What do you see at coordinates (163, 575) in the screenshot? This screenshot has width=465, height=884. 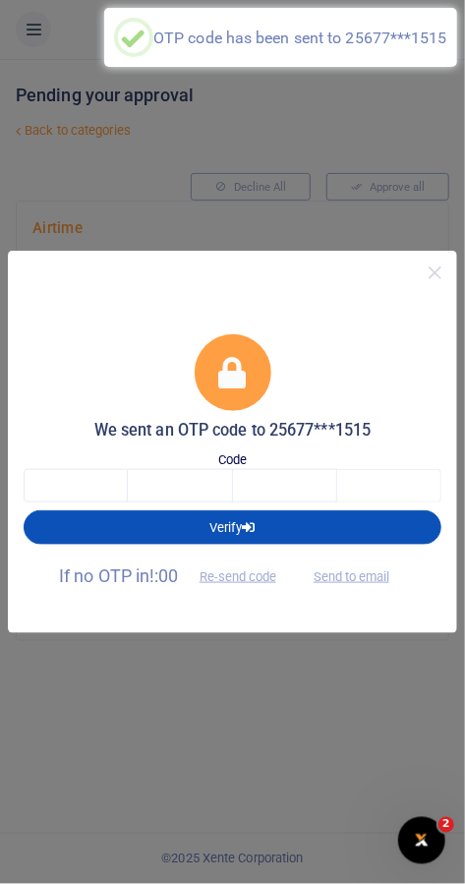 I see `span: !:00` at bounding box center [163, 575].